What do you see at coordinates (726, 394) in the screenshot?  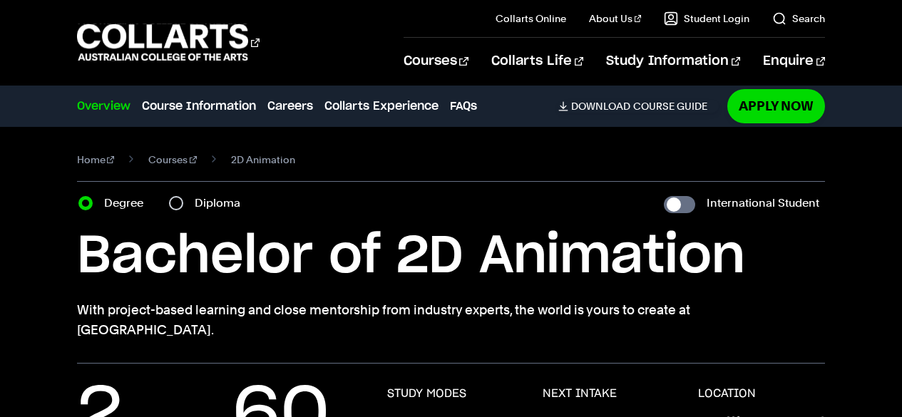 I see `h3: LOCATION` at bounding box center [726, 394].